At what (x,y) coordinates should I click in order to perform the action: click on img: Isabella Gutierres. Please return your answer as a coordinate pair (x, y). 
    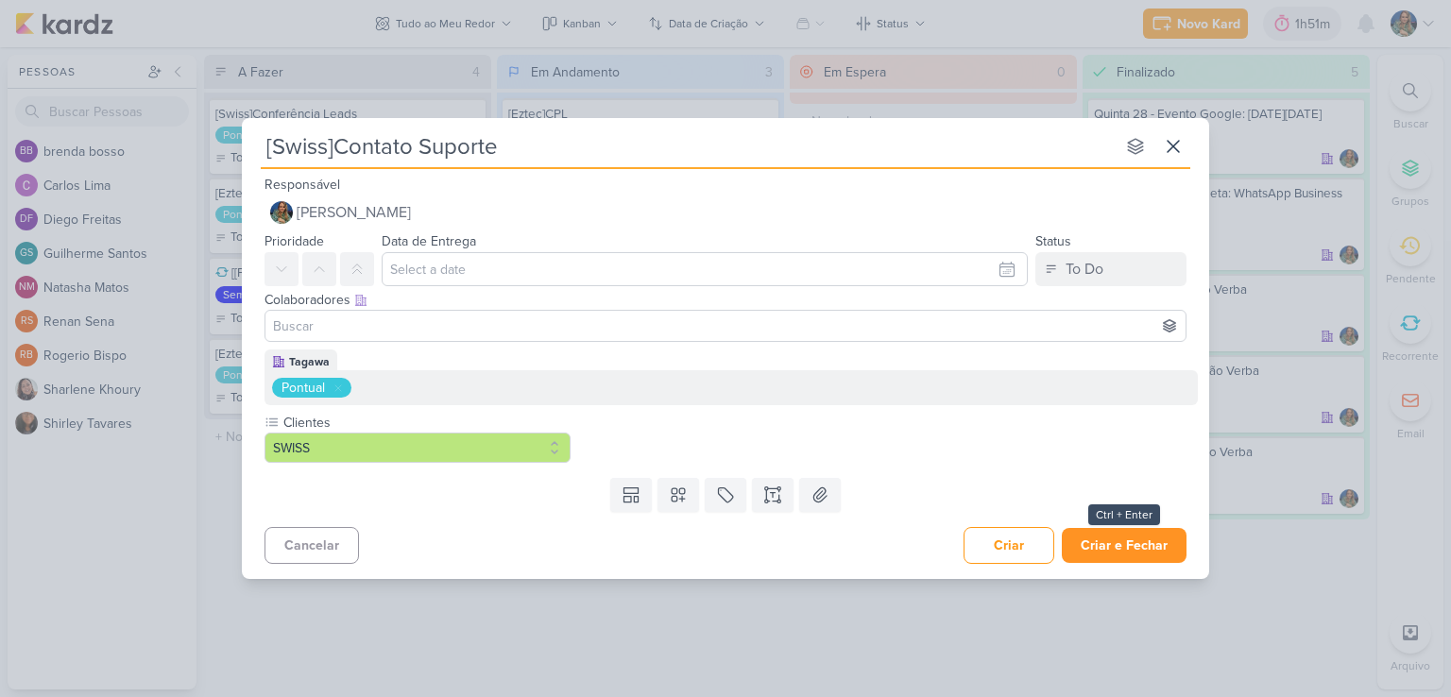
    Looking at the image, I should click on (282, 213).